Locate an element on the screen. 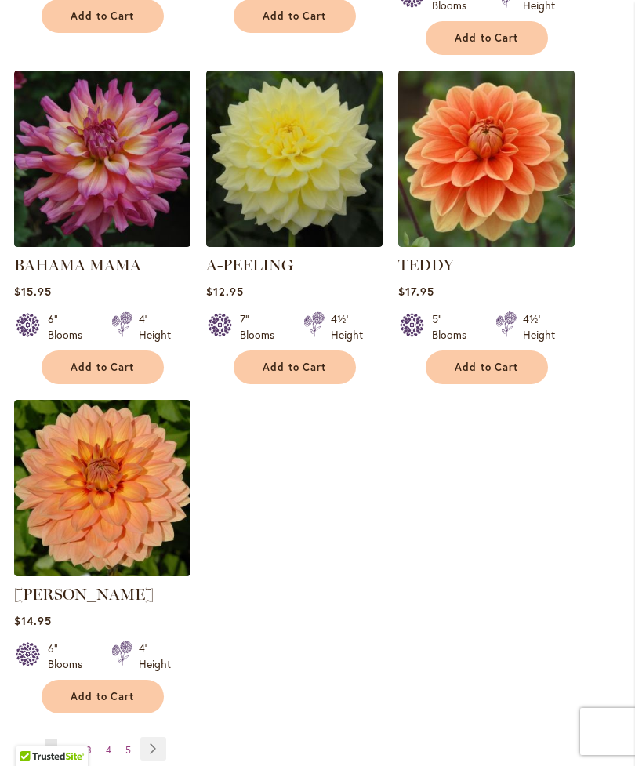 This screenshot has height=766, width=635. img: Teddy is located at coordinates (486, 158).